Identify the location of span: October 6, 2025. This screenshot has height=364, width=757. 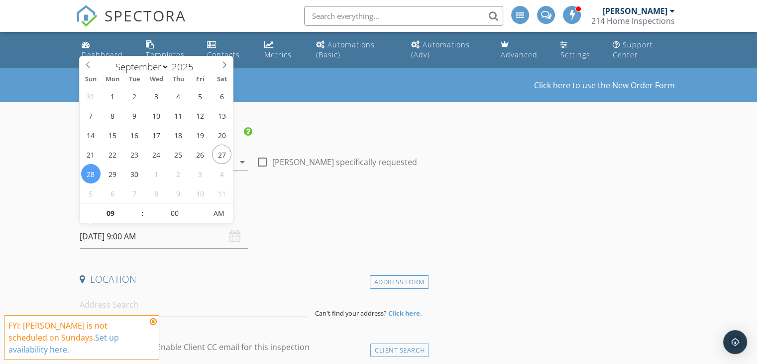
(113, 193).